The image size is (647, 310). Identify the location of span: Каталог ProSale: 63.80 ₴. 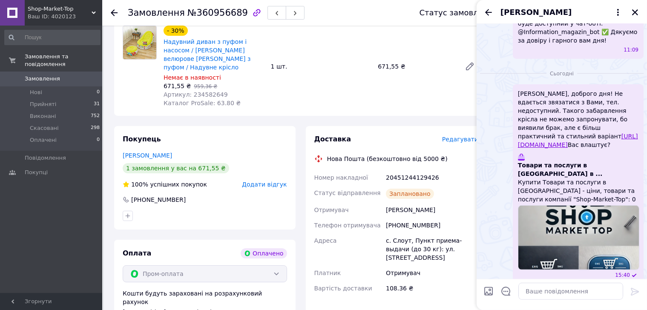
(202, 103).